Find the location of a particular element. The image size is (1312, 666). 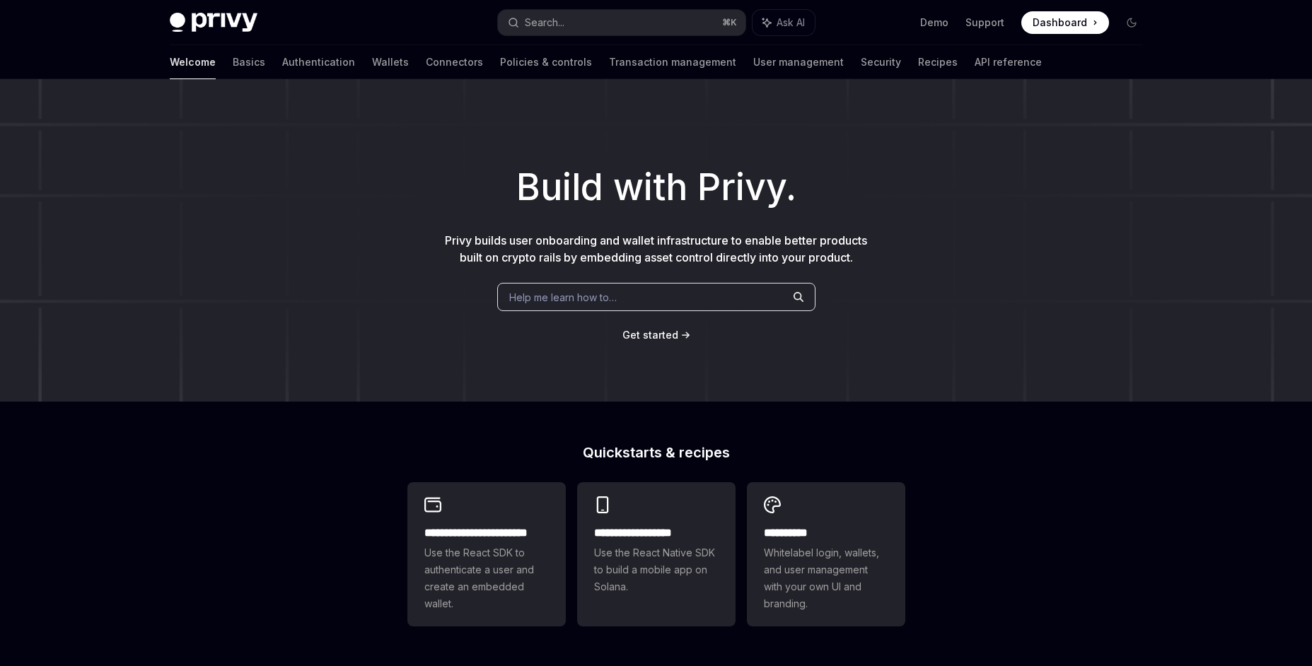

span: Dashboard is located at coordinates (1060, 23).